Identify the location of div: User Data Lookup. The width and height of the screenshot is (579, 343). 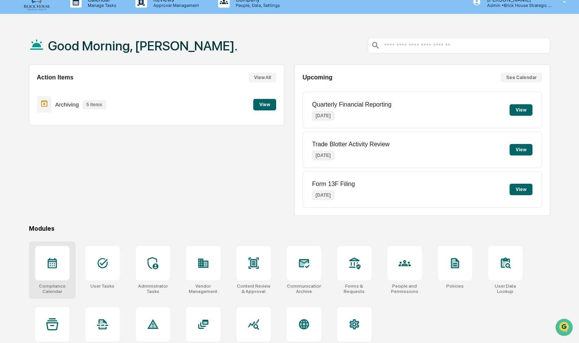
(506, 288).